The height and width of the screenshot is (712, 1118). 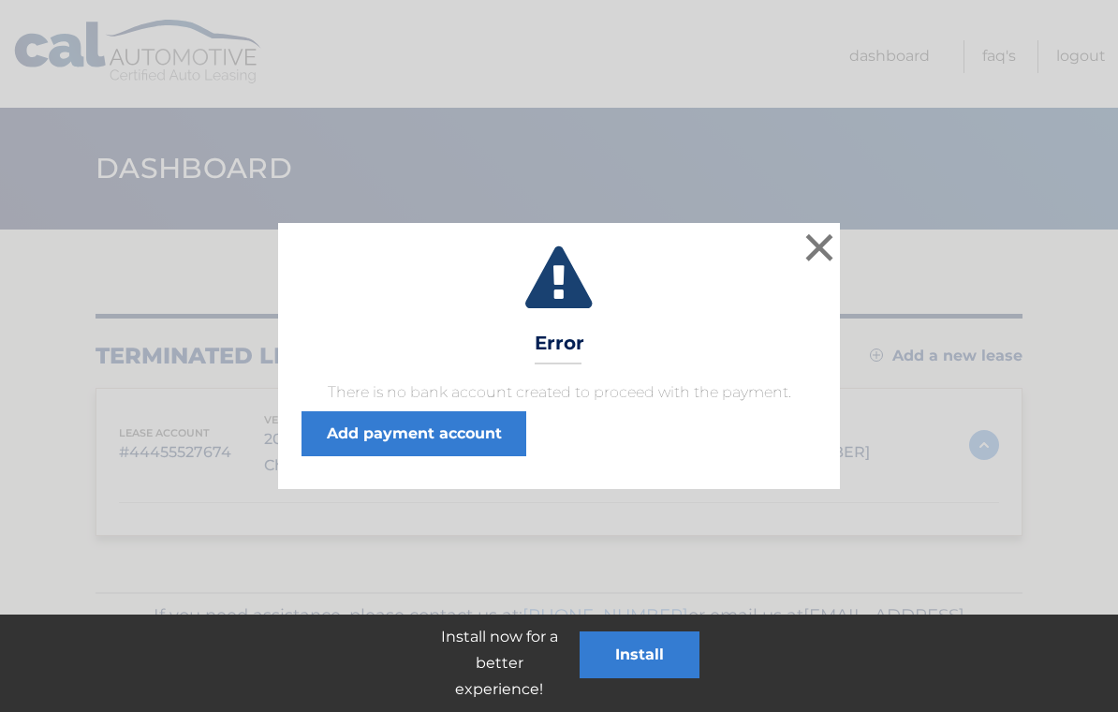 What do you see at coordinates (414, 434) in the screenshot?
I see `a: Add payment account` at bounding box center [414, 434].